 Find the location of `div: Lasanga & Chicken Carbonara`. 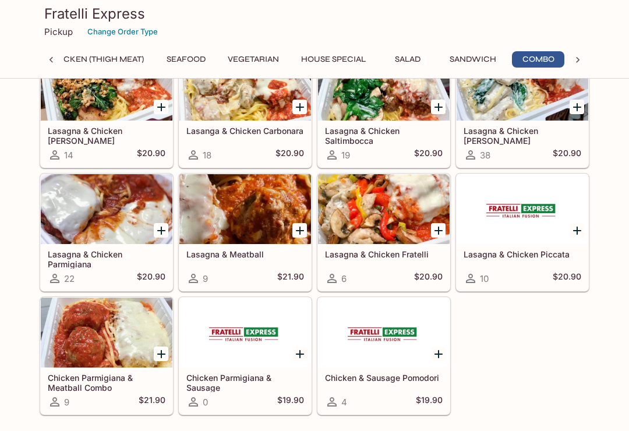

div: Lasanga & Chicken Carbonara is located at coordinates (245, 86).